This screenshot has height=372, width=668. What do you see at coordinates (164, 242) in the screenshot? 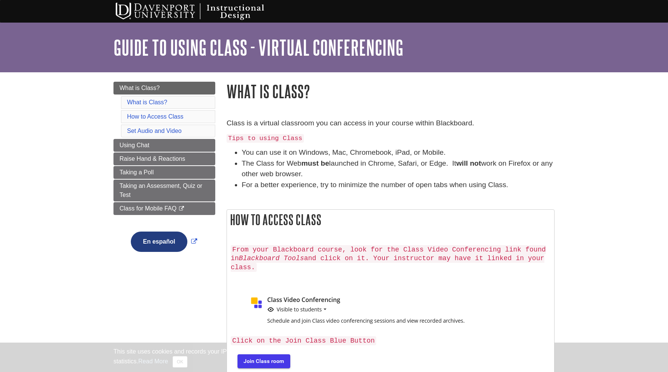
I see `a: Link opens in new window` at bounding box center [164, 242].